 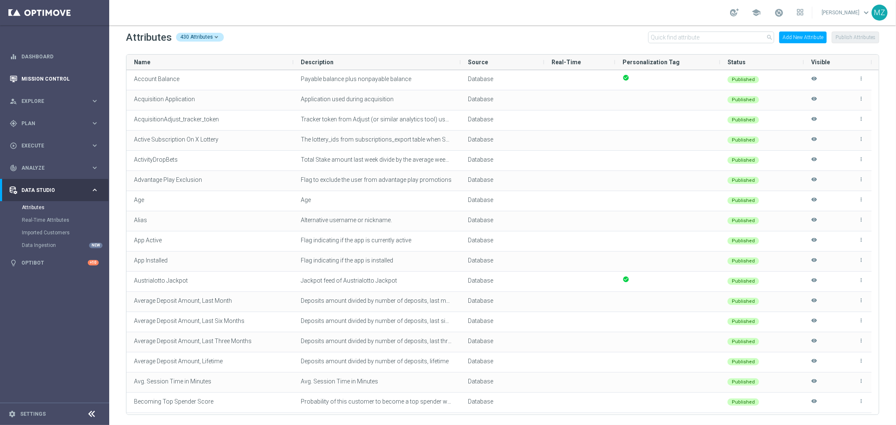 What do you see at coordinates (13, 146) in the screenshot?
I see `i: play_circle_outline` at bounding box center [13, 146].